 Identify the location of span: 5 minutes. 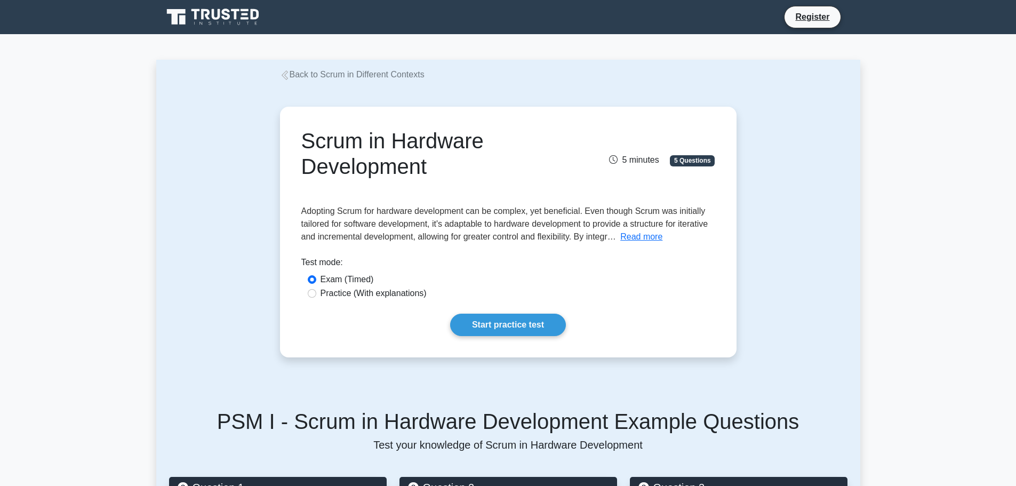
(633, 159).